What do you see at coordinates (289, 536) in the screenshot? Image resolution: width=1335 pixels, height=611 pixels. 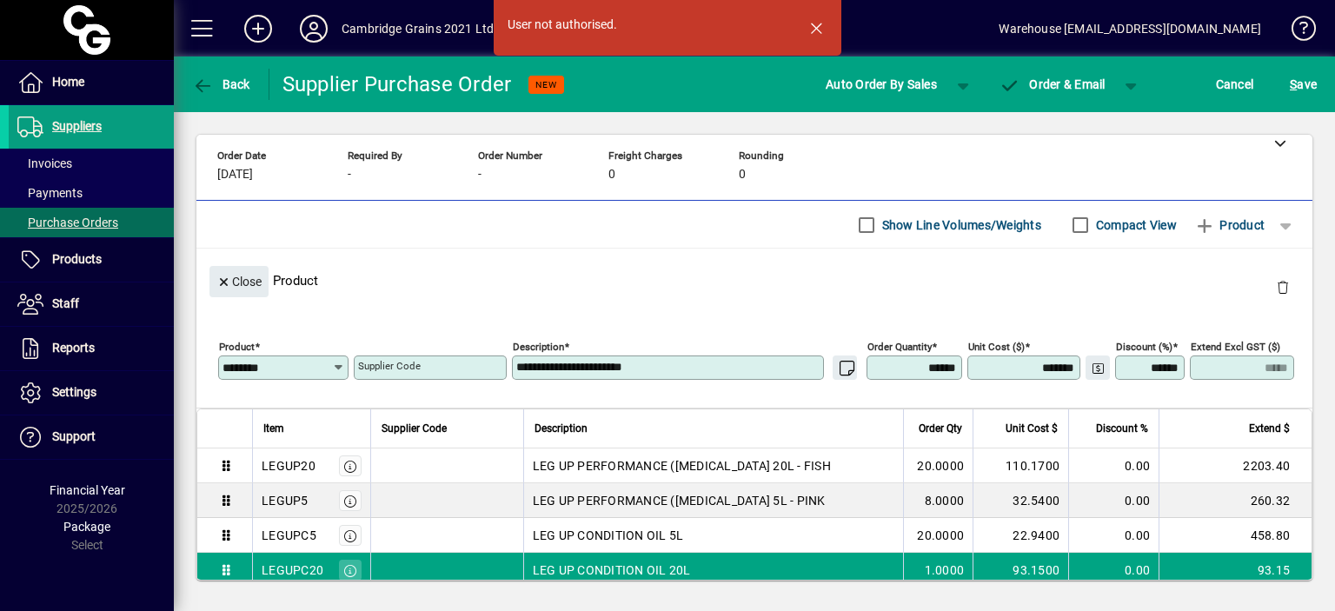 I see `div: LEGUPC5` at bounding box center [289, 536].